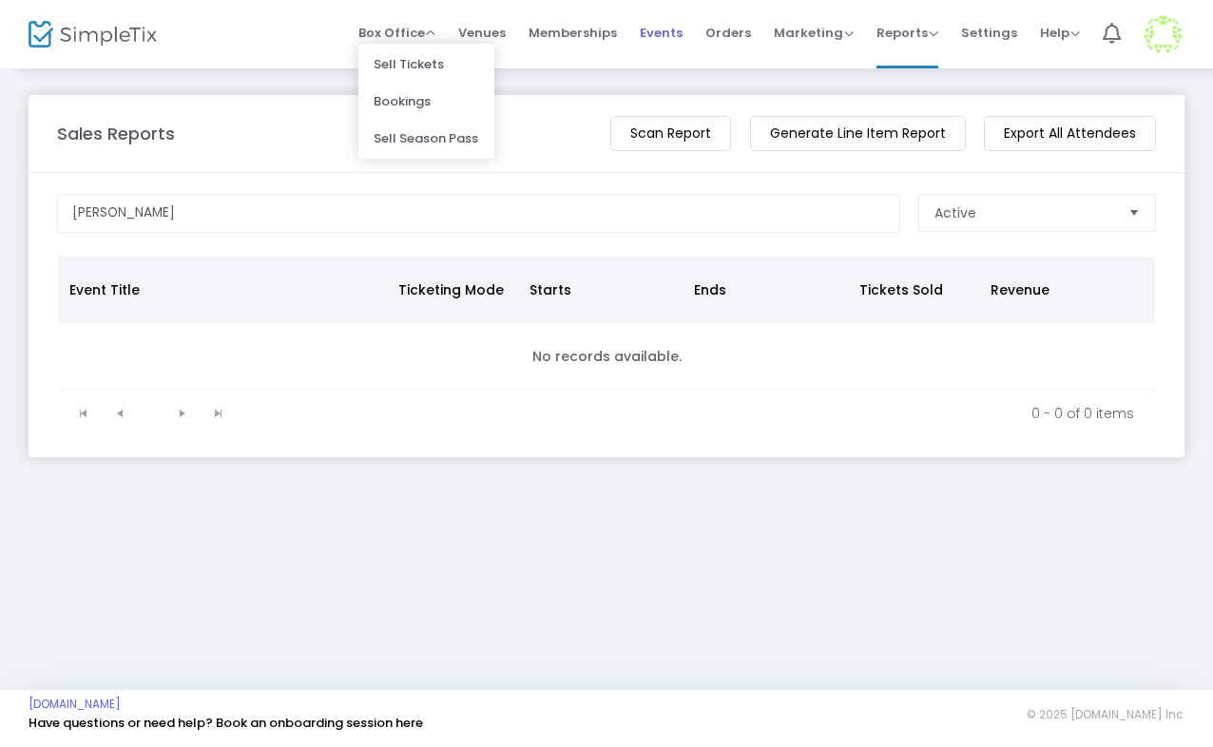  I want to click on span: Venues, so click(482, 32).